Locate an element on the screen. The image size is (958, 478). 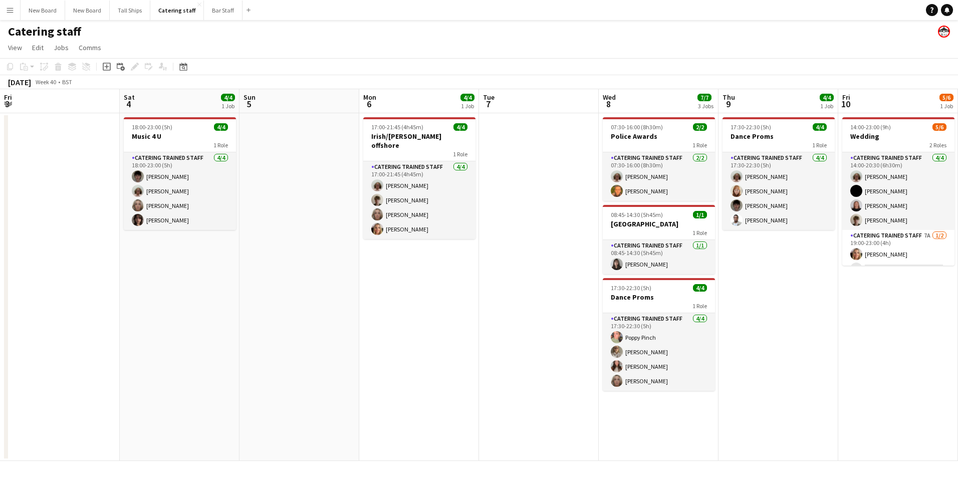
span: 6 is located at coordinates (369, 104).